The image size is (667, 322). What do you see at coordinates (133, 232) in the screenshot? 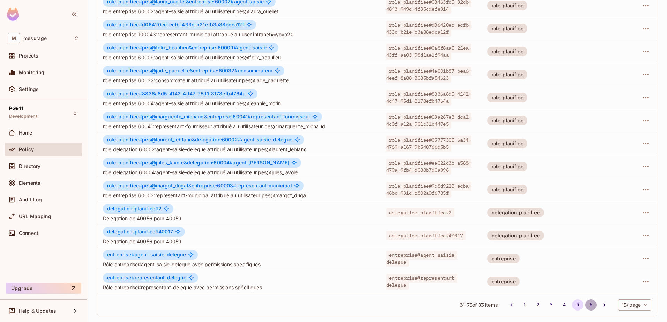
I see `span: delegation-planifiee` at bounding box center [133, 232].